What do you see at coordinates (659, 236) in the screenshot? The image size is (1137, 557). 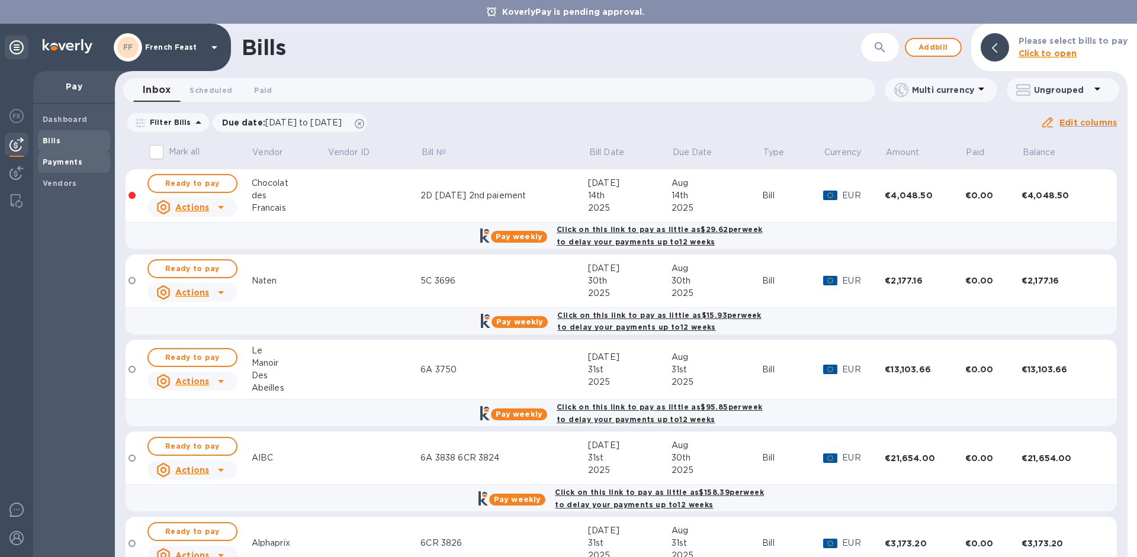 I see `b: Click on this link to pay as little as $29.62 per week to delay your payments up to 12 weeks` at bounding box center [659, 236].